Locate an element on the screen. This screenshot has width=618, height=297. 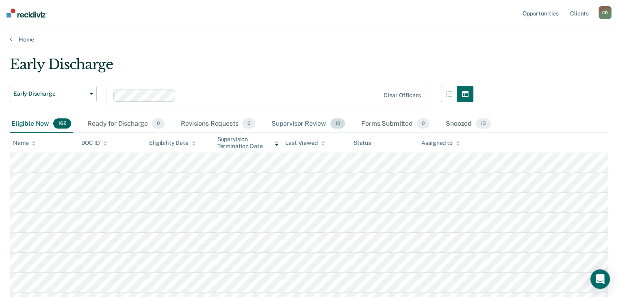
div: Status is located at coordinates (362, 143).